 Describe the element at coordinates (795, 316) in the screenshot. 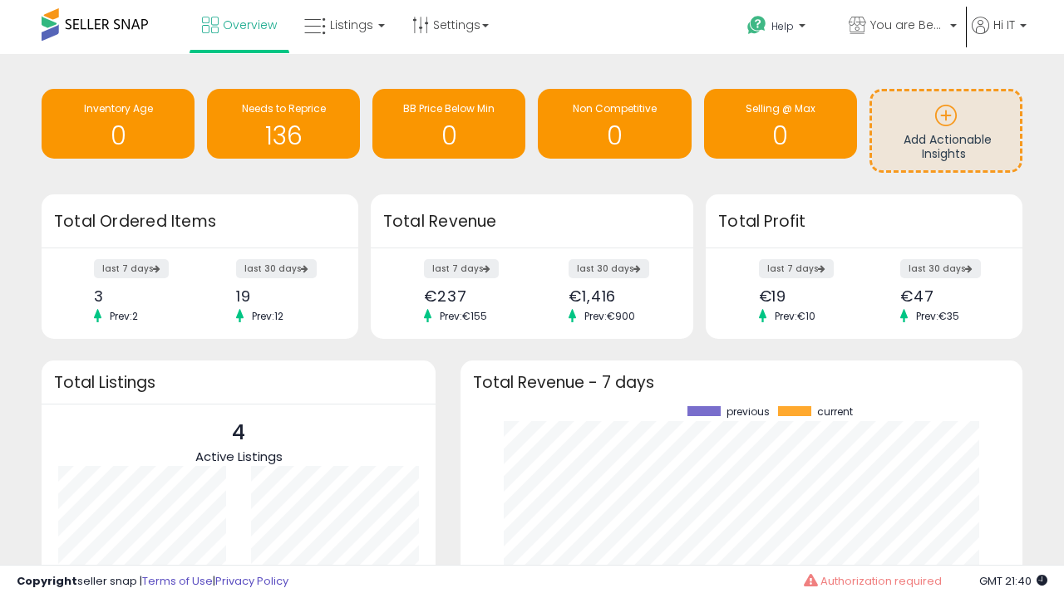

I see `span: Prev: €10` at that location.